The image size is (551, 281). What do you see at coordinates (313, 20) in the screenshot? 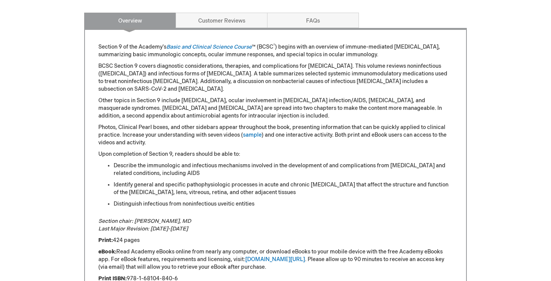
I see `a: FAQs` at bounding box center [313, 20].